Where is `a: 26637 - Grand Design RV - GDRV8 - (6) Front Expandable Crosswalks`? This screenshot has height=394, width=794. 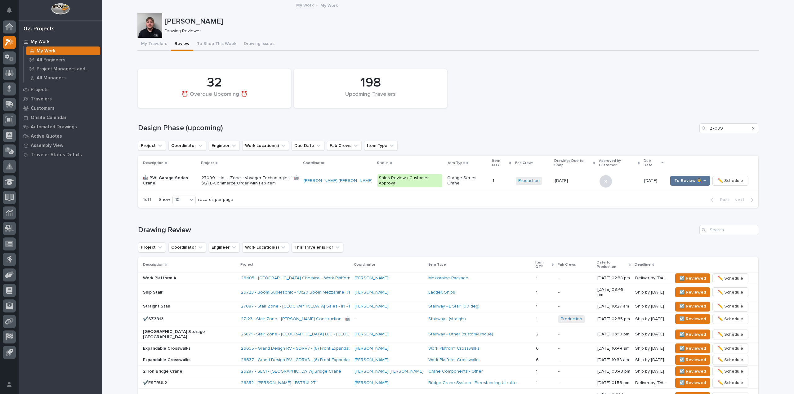 a: 26637 - Grand Design RV - GDRV8 - (6) Front Expandable Crosswalks is located at coordinates (310, 360).